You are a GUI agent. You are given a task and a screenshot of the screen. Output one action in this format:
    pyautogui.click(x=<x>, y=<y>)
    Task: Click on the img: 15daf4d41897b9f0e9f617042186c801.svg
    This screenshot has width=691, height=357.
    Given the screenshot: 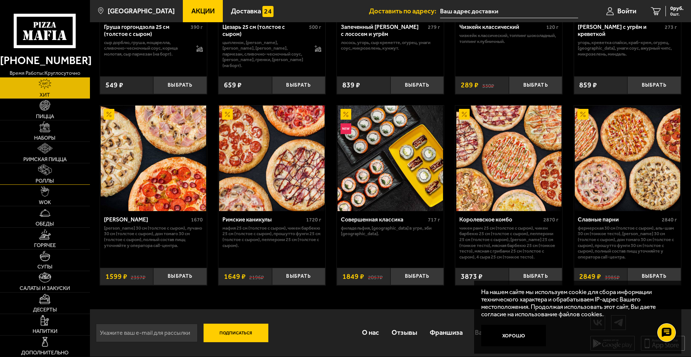 What is the action you would take?
    pyautogui.click(x=268, y=11)
    